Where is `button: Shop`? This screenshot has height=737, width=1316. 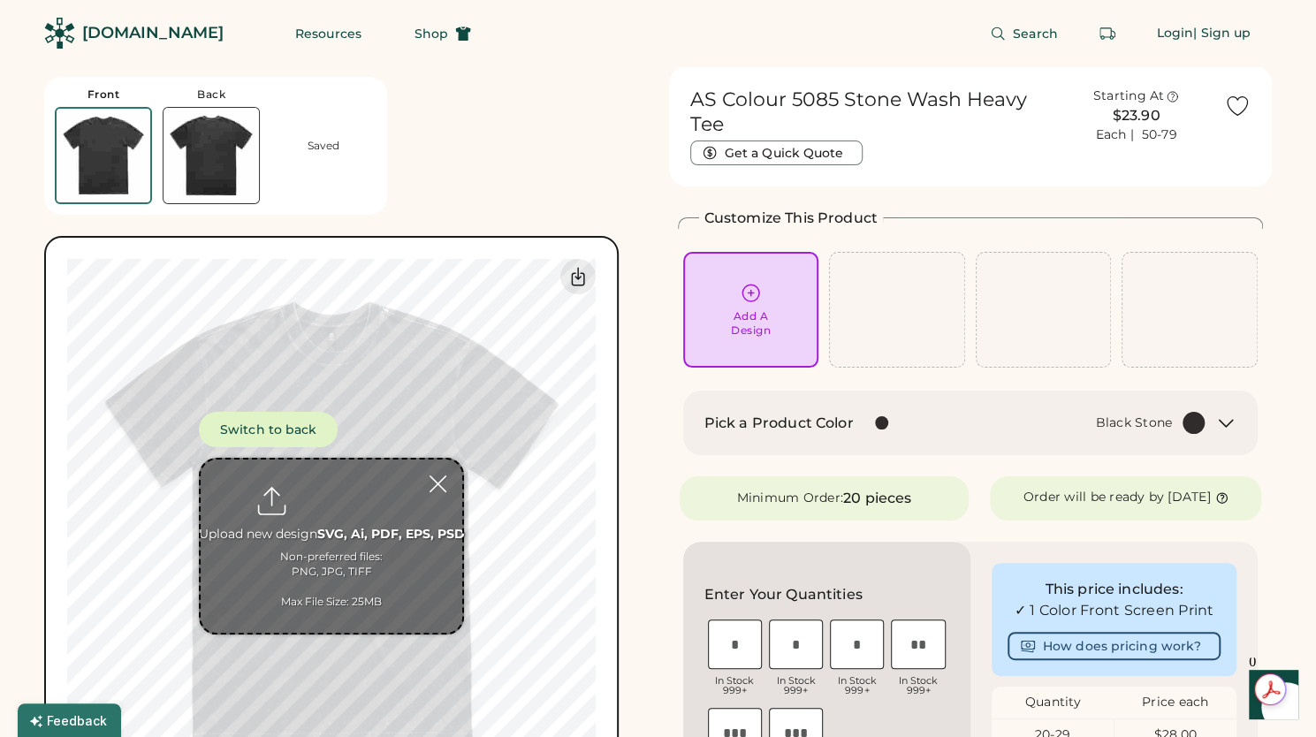 button: Shop is located at coordinates (443, 34).